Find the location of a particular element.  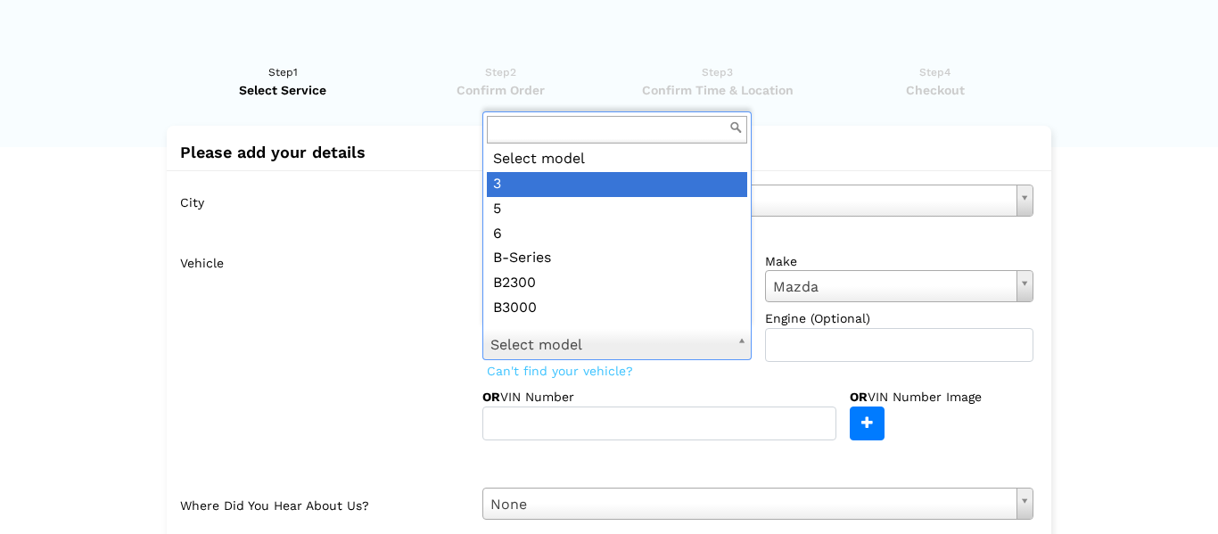

div: B2300 is located at coordinates (617, 284).